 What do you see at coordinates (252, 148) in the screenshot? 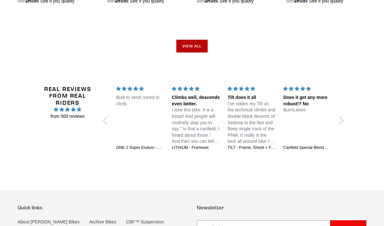
I see `div: TILT - Frame, Shock + Fork` at bounding box center [252, 148].